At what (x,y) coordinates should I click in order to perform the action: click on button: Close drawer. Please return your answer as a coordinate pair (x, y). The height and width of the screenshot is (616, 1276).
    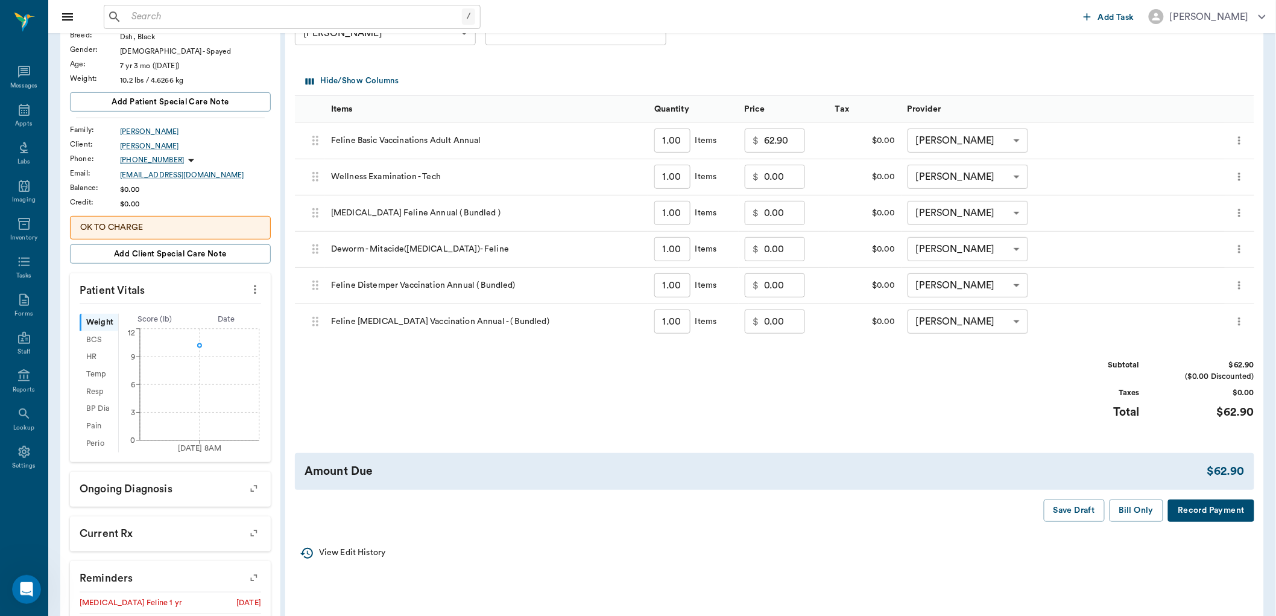
    Looking at the image, I should click on (68, 17).